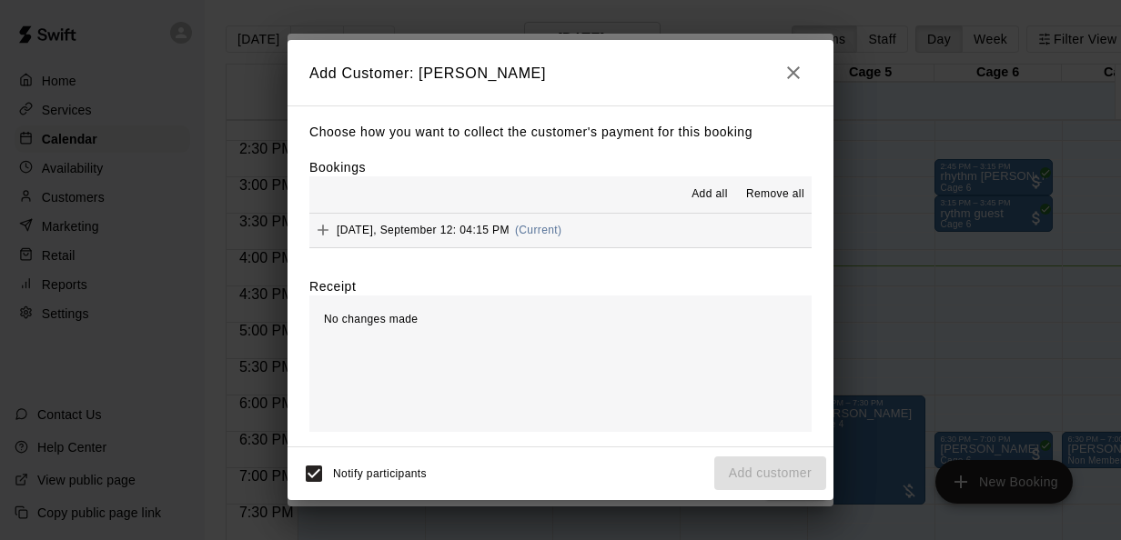 This screenshot has width=1121, height=540. I want to click on label: Receipt, so click(332, 286).